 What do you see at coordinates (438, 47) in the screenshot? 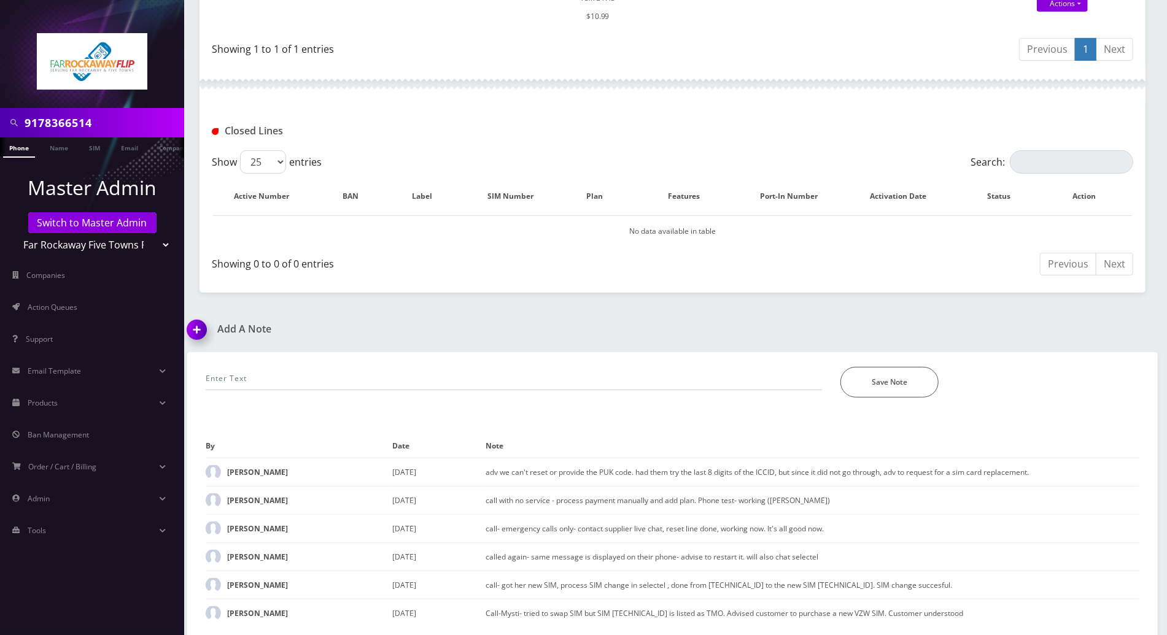
I see `div: Showing 1 to 1 of 1 entries` at bounding box center [438, 47].